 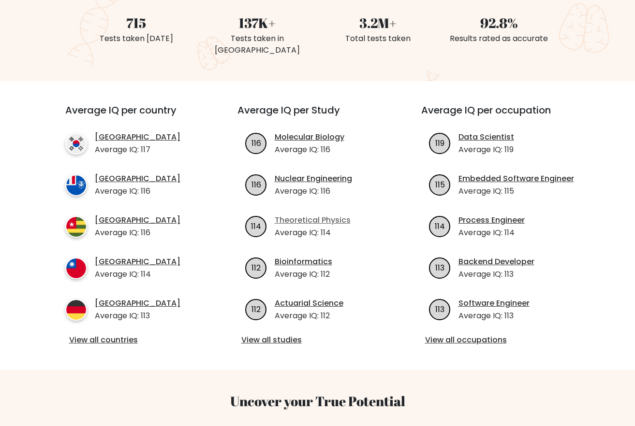 What do you see at coordinates (134, 340) in the screenshot?
I see `a: View all countries` at bounding box center [134, 340].